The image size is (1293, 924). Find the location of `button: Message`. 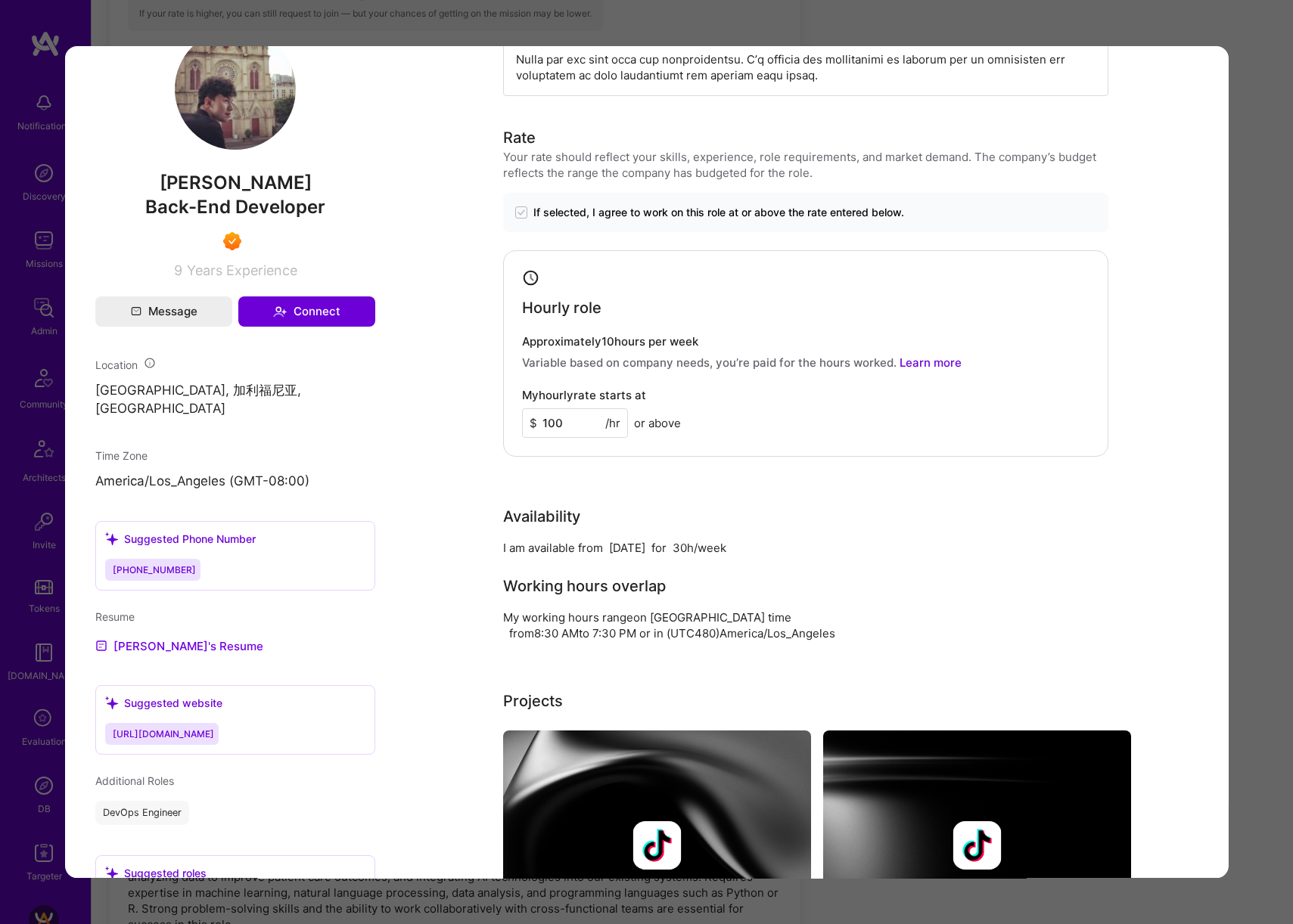

button: Message is located at coordinates (163, 312).